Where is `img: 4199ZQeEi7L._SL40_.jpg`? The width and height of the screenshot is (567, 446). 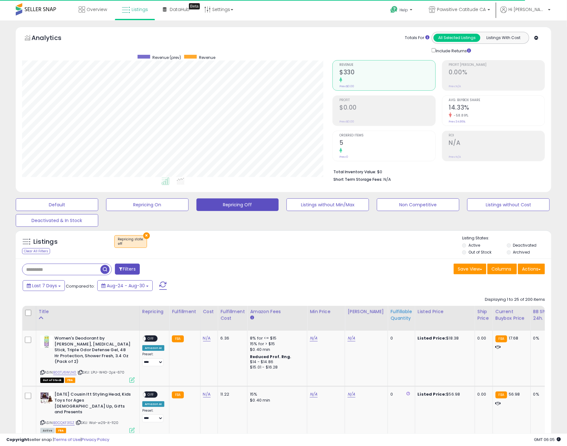
img: 4199ZQeEi7L._SL40_.jpg is located at coordinates (47, 342).